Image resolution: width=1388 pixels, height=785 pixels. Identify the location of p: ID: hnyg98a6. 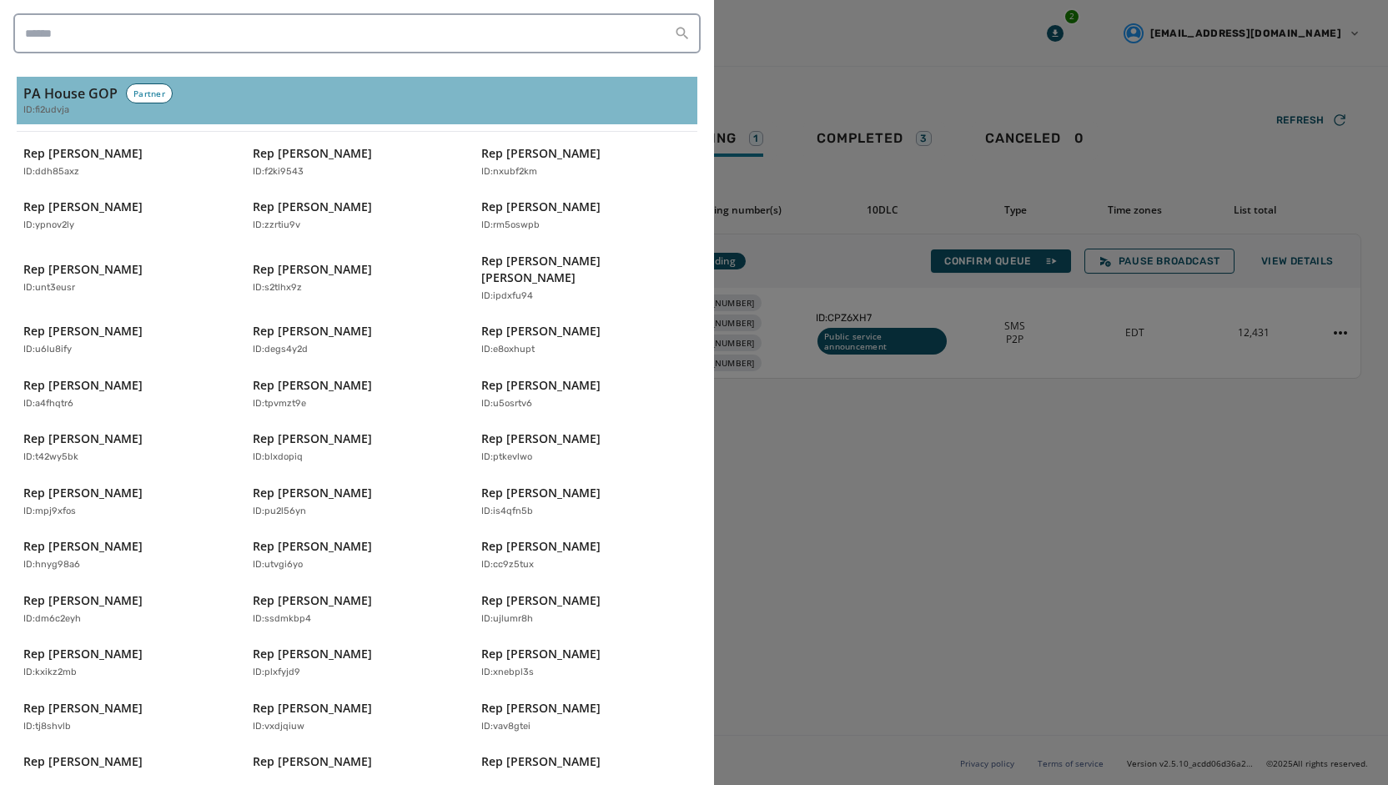
(52, 565).